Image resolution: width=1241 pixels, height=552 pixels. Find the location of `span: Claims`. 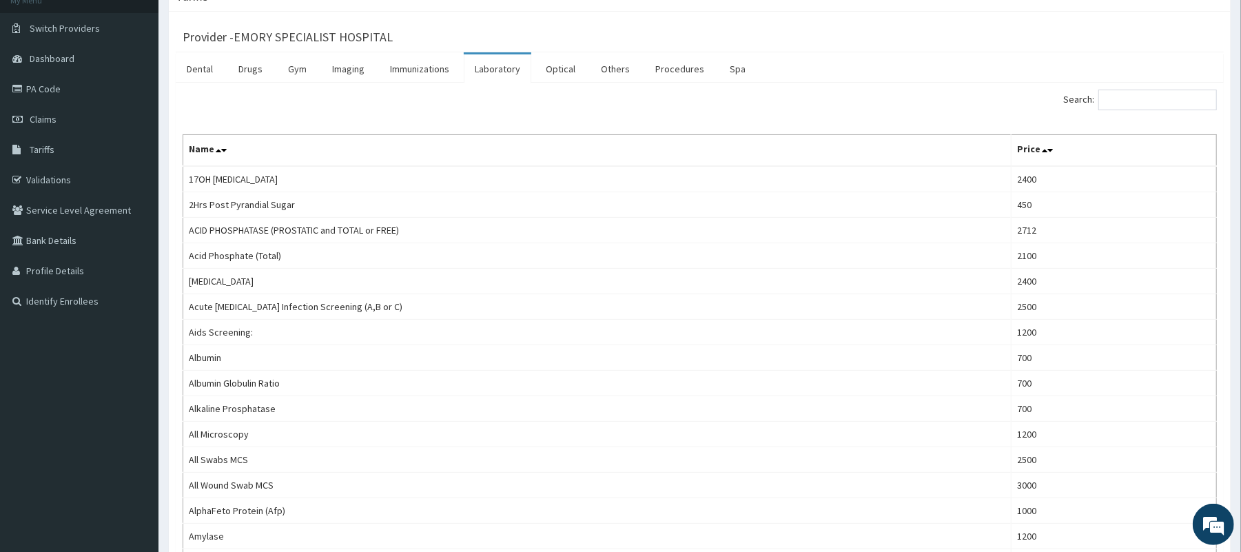

span: Claims is located at coordinates (43, 119).